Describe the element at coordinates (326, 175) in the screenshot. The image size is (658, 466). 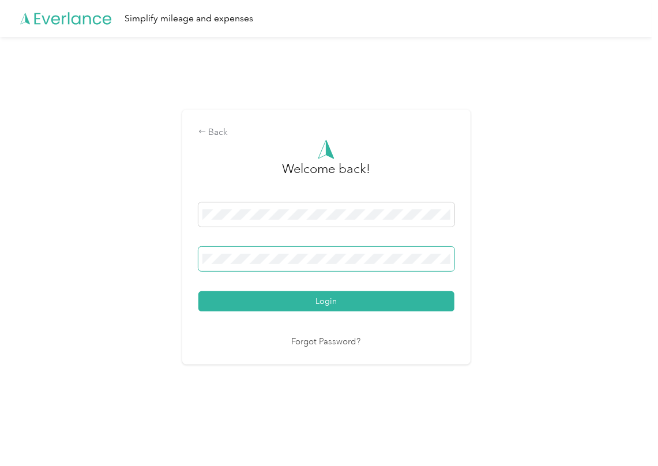
I see `h3: greeting` at that location.